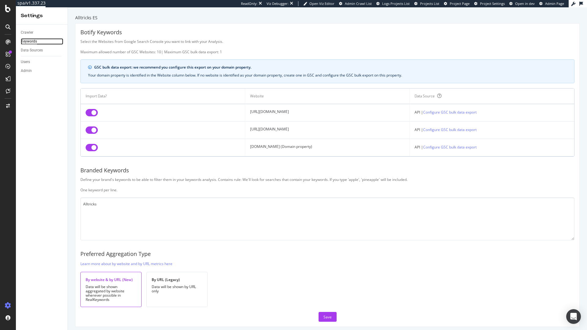  What do you see at coordinates (328, 75) in the screenshot?
I see `div: Your domain property is identified in the Website column below. If no website is identified as yo...` at bounding box center [328, 75].